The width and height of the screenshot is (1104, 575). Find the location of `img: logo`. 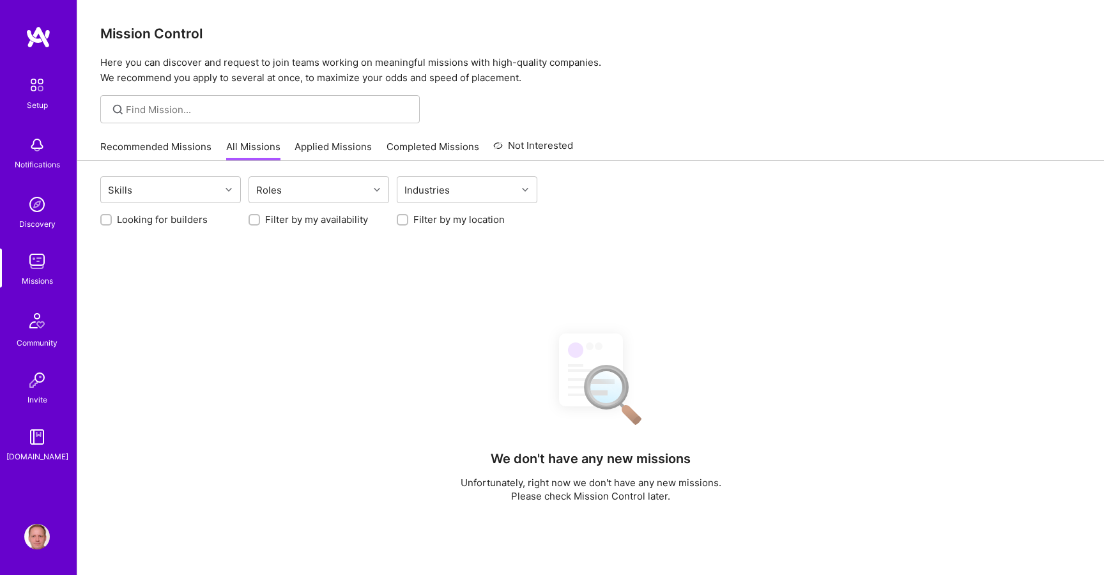

img: logo is located at coordinates (38, 37).